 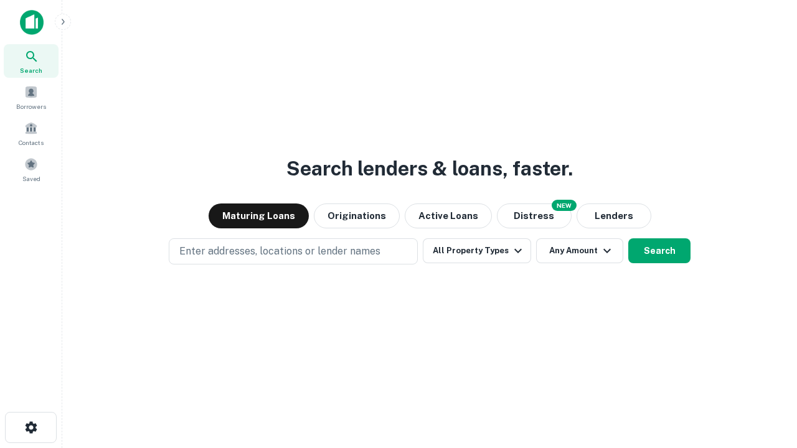 I want to click on button: All Property Types, so click(x=477, y=251).